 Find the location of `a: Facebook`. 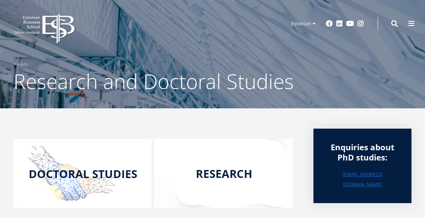

a: Facebook is located at coordinates (329, 24).